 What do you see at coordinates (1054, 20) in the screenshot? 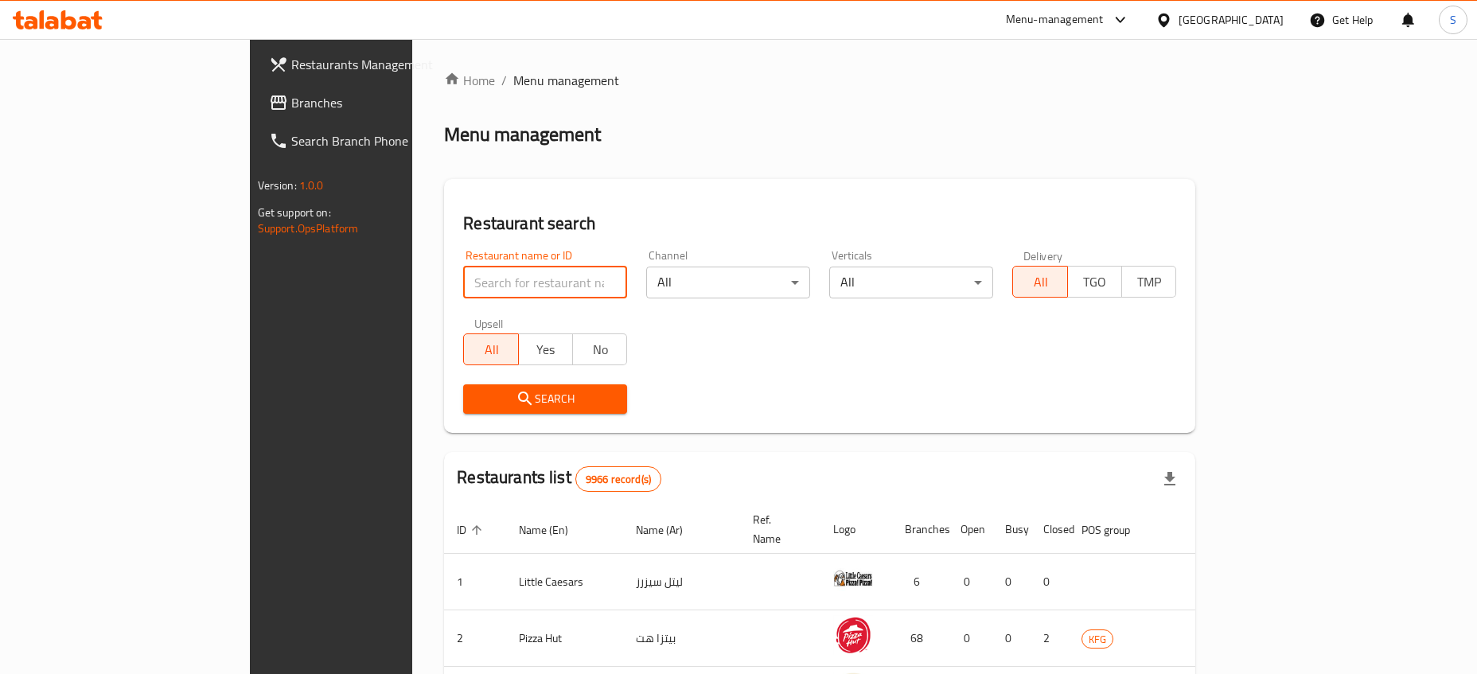
I see `div: Menu-management` at bounding box center [1054, 20].